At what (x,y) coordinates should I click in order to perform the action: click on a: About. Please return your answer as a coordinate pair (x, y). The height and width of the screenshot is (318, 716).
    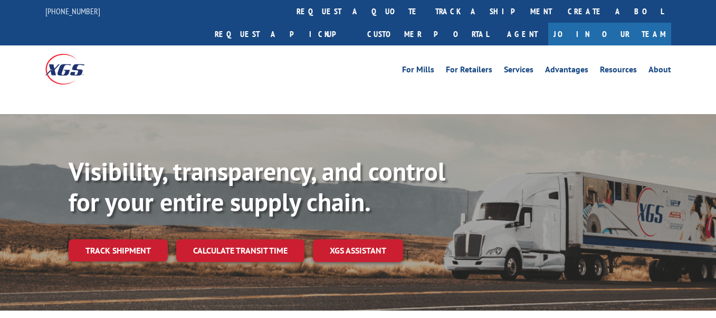
    Looking at the image, I should click on (660, 71).